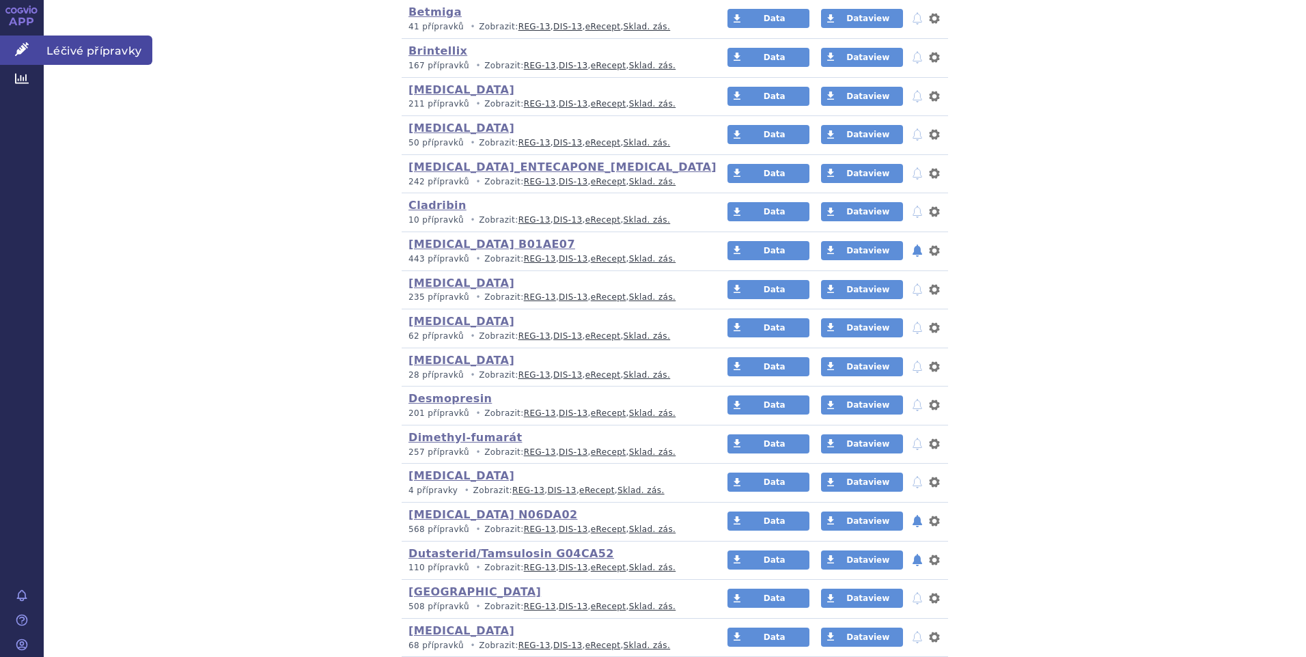  I want to click on span: 568 přípravků, so click(438, 529).